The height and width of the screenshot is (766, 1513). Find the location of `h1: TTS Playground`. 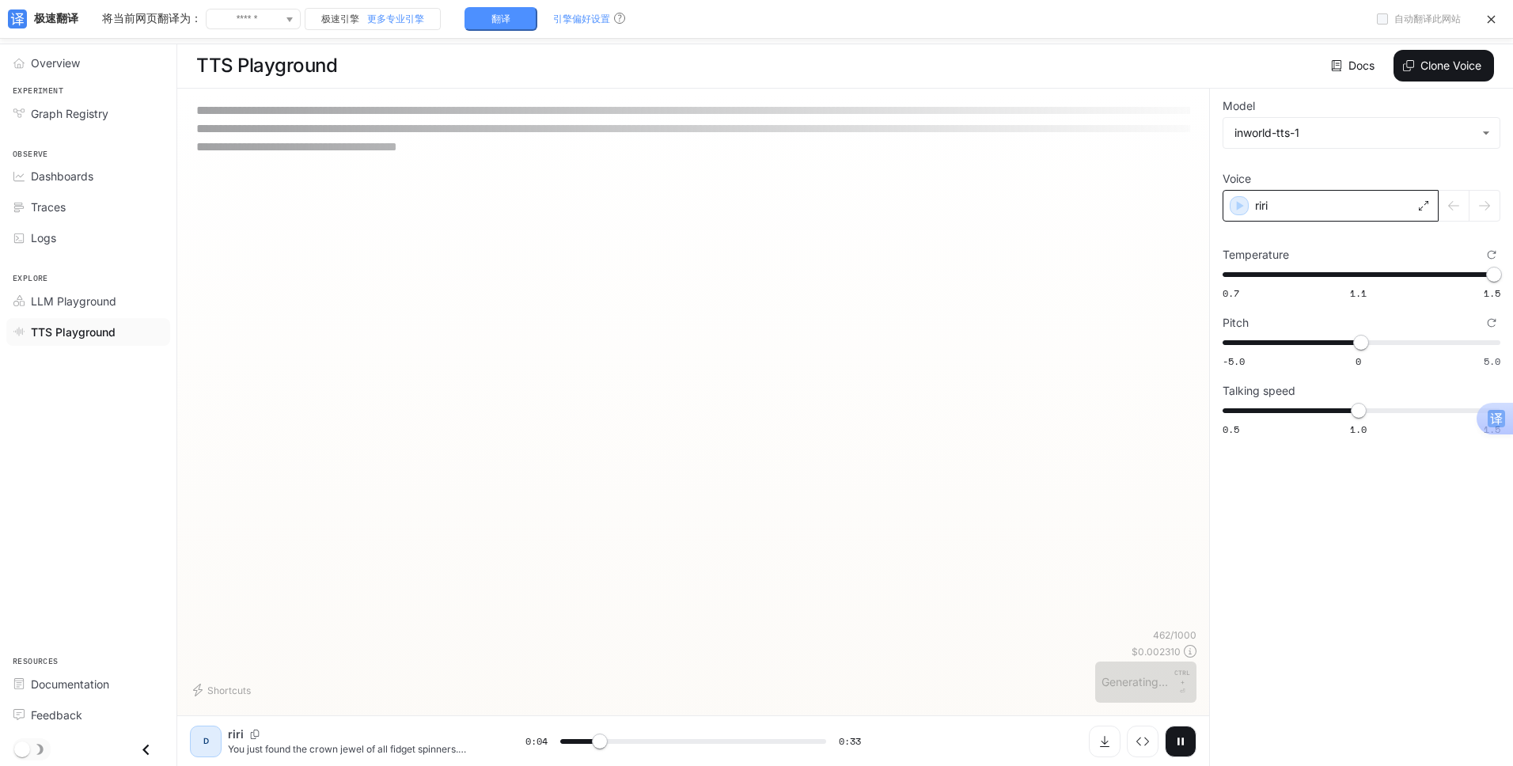

h1: TTS Playground is located at coordinates (267, 66).